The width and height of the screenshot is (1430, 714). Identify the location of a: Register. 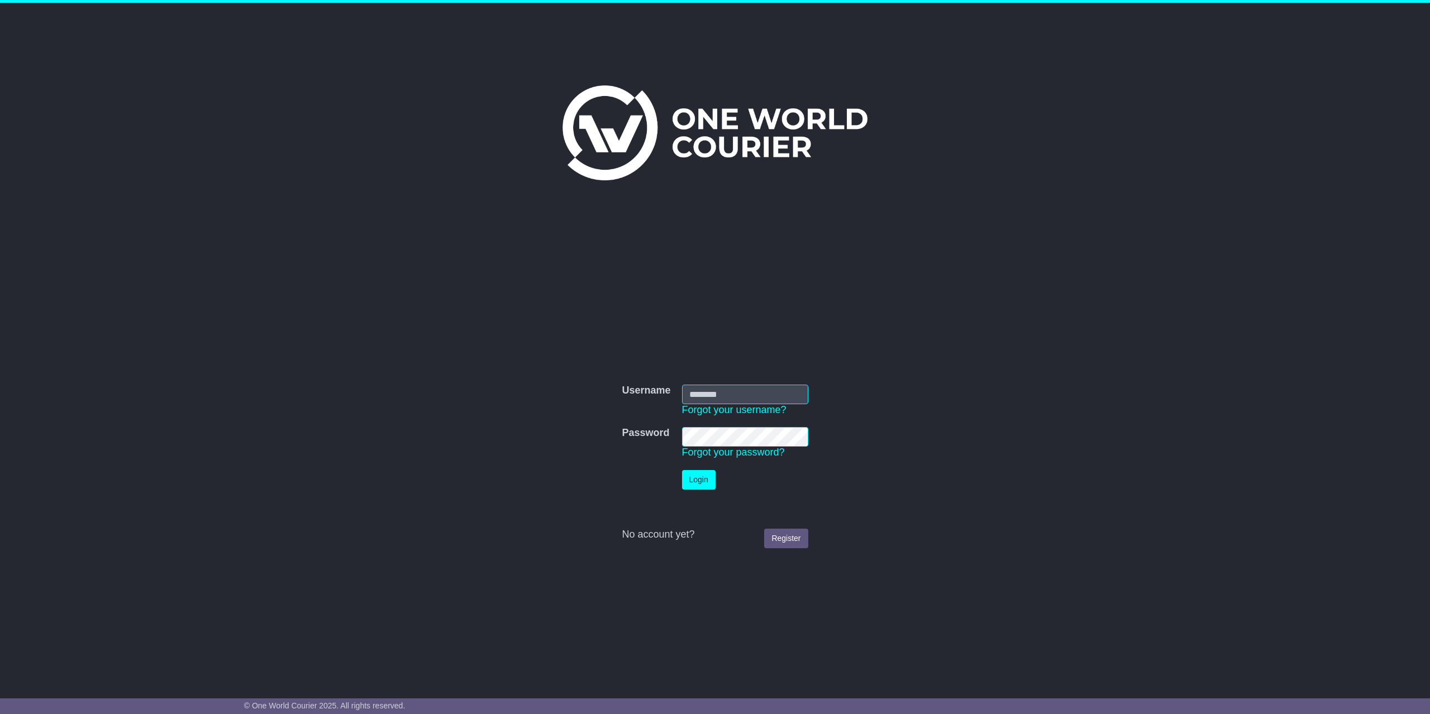
(786, 539).